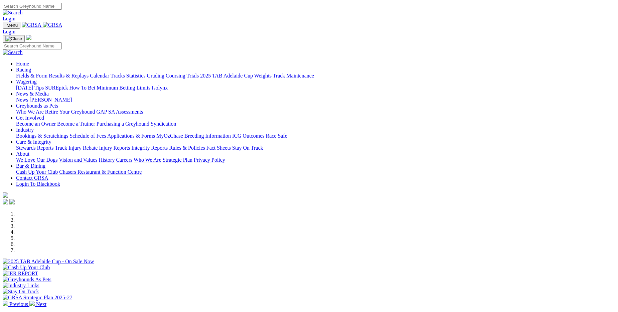 The height and width of the screenshot is (312, 618). Describe the element at coordinates (34, 142) in the screenshot. I see `a: Care & Integrity` at that location.